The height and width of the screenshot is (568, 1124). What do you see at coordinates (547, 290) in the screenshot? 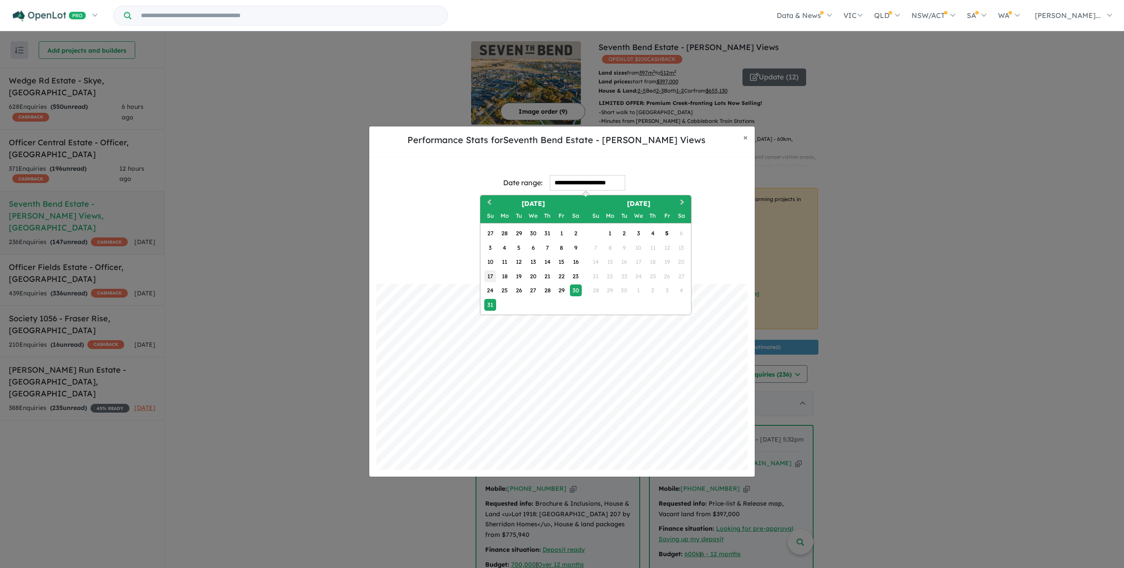
I see `div: Choose Thursday, August 28th, 2025` at bounding box center [547, 290].